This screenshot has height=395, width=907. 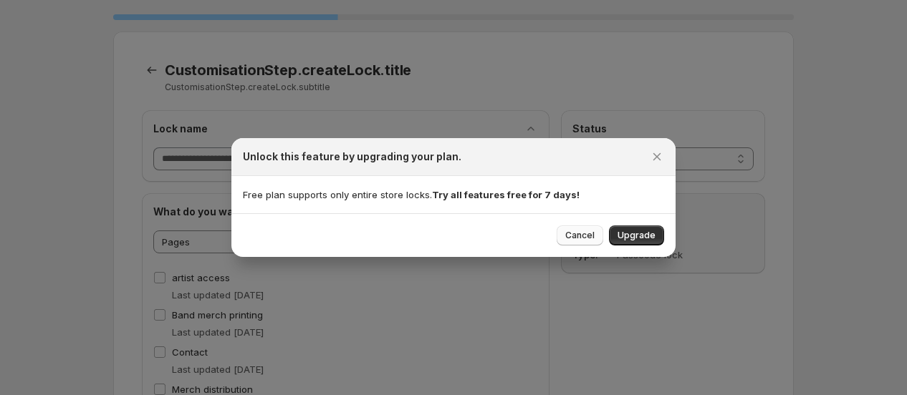 I want to click on button: Cancel, so click(x=579, y=236).